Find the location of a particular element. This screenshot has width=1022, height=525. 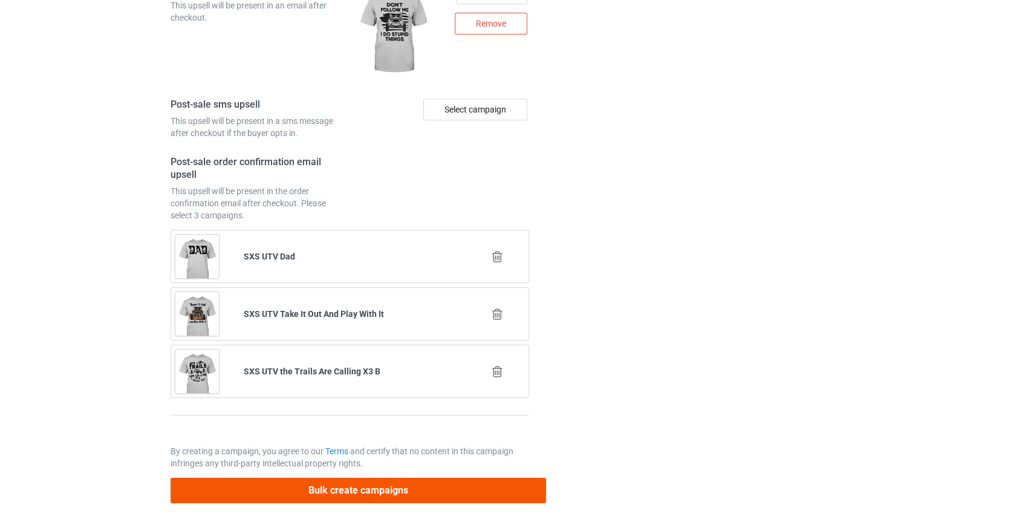

button: Bulk create campaigns is located at coordinates (359, 490).